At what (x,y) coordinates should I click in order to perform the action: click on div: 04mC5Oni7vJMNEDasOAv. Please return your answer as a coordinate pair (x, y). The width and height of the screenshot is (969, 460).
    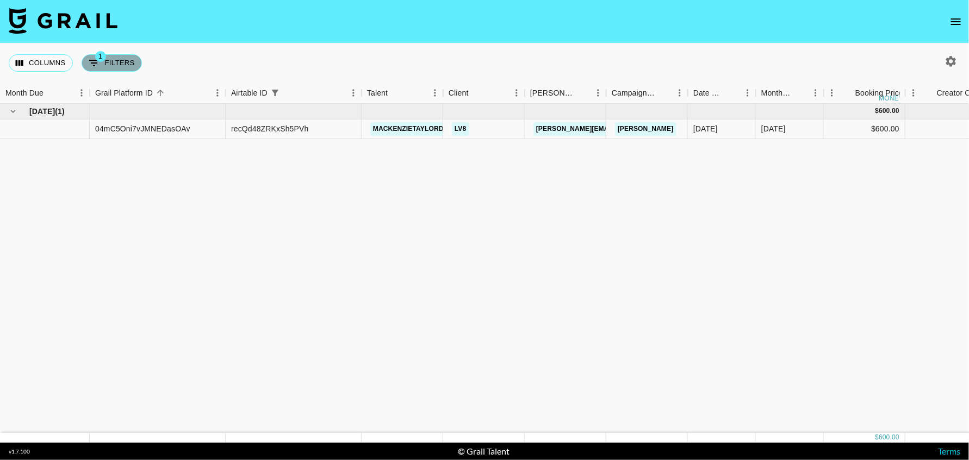
    Looking at the image, I should click on (142, 129).